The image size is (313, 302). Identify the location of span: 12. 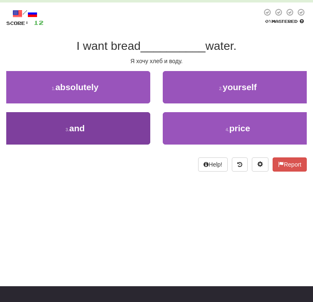
(39, 22).